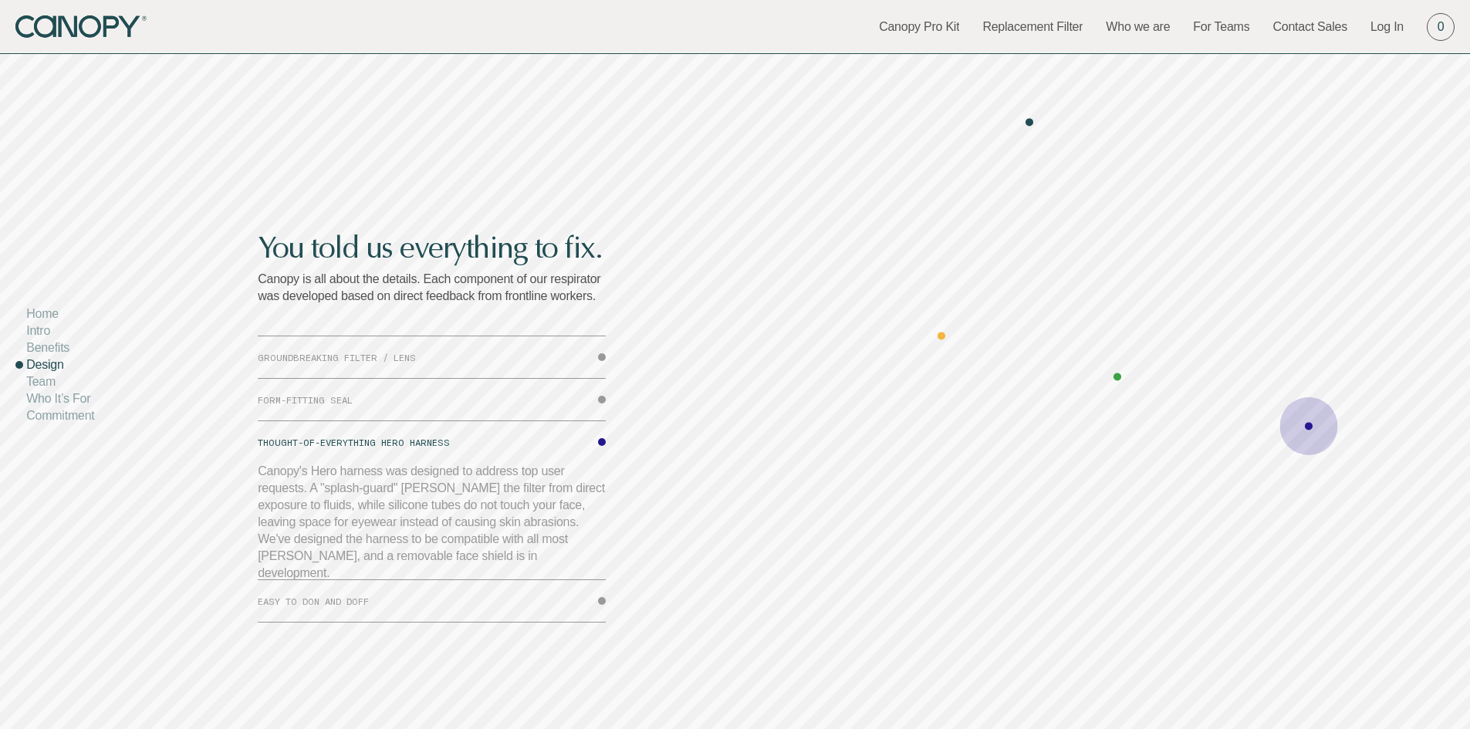 The height and width of the screenshot is (729, 1470). What do you see at coordinates (1387, 27) in the screenshot?
I see `a: Log In` at bounding box center [1387, 27].